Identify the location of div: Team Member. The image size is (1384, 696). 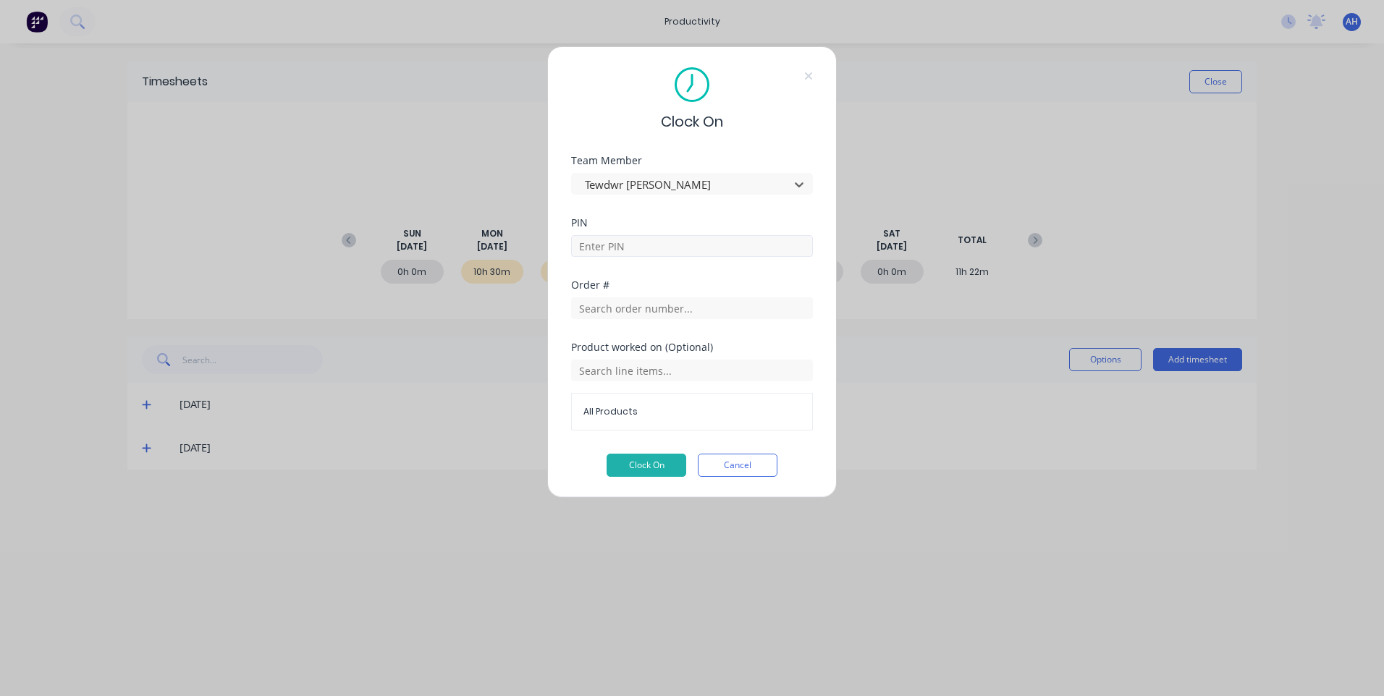
(692, 161).